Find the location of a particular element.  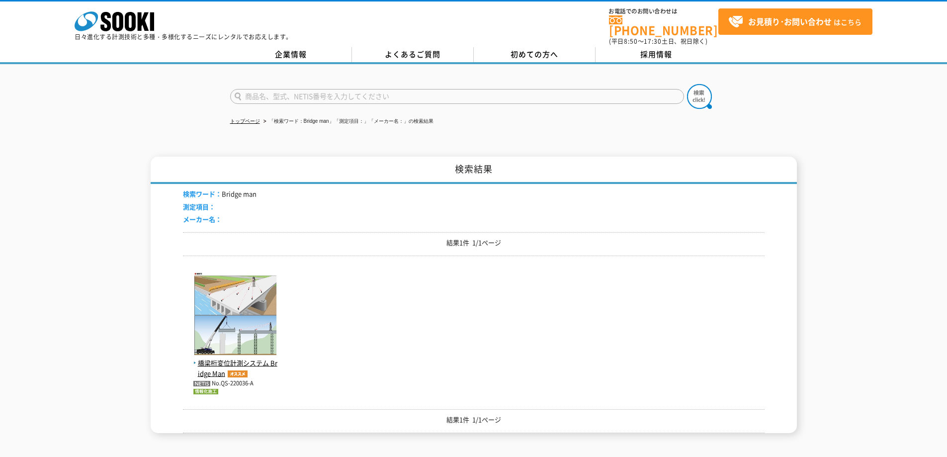

a: よくあるご質問 is located at coordinates (413, 55).